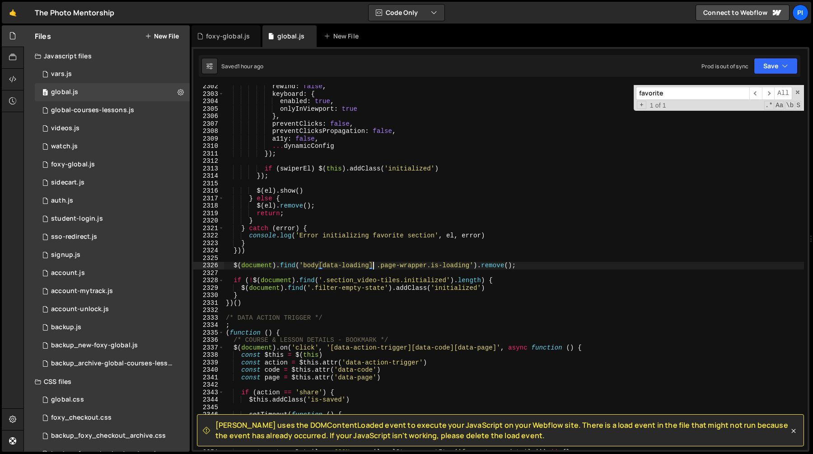 This screenshot has height=454, width=813. What do you see at coordinates (343, 36) in the screenshot?
I see `div: New File` at bounding box center [343, 36].